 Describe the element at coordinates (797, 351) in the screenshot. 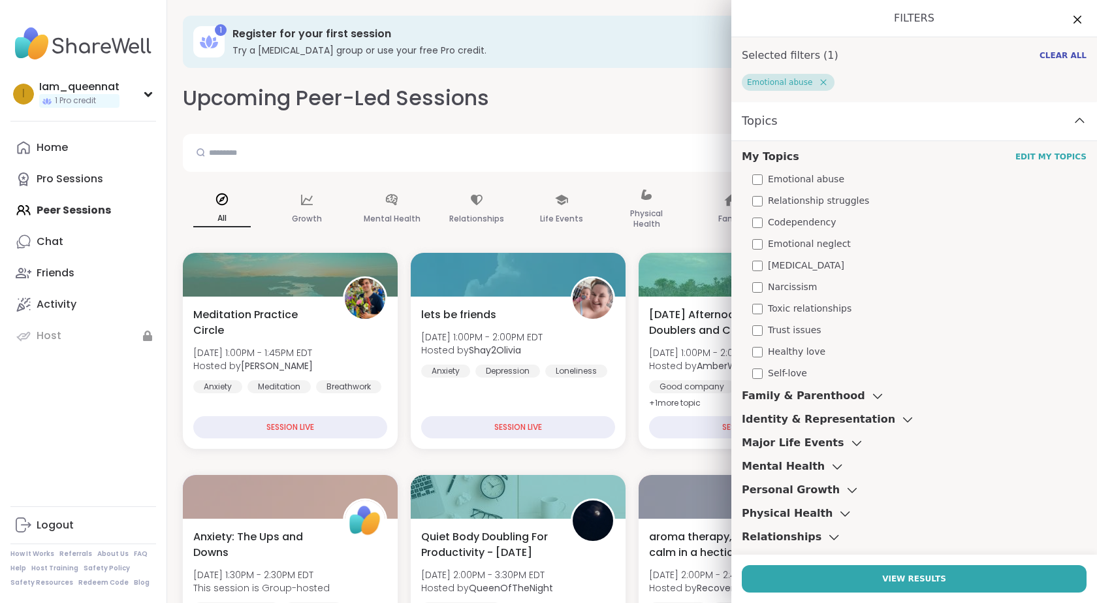

I see `span: Healthy love` at that location.